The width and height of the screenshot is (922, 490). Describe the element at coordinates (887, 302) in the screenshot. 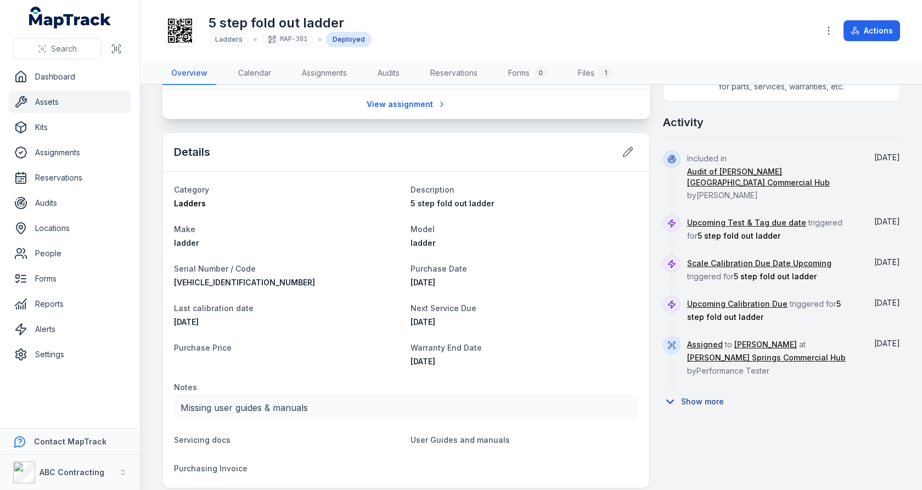

I see `time: 29/07/2025, 11:00:00 am` at that location.